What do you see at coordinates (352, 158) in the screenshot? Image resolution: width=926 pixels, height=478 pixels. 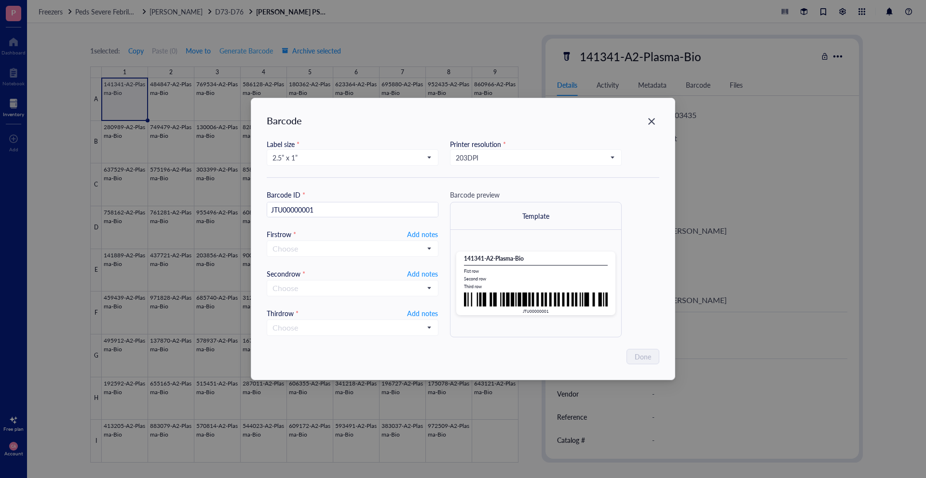 I see `span: 2.5” x 1”` at bounding box center [352, 158].